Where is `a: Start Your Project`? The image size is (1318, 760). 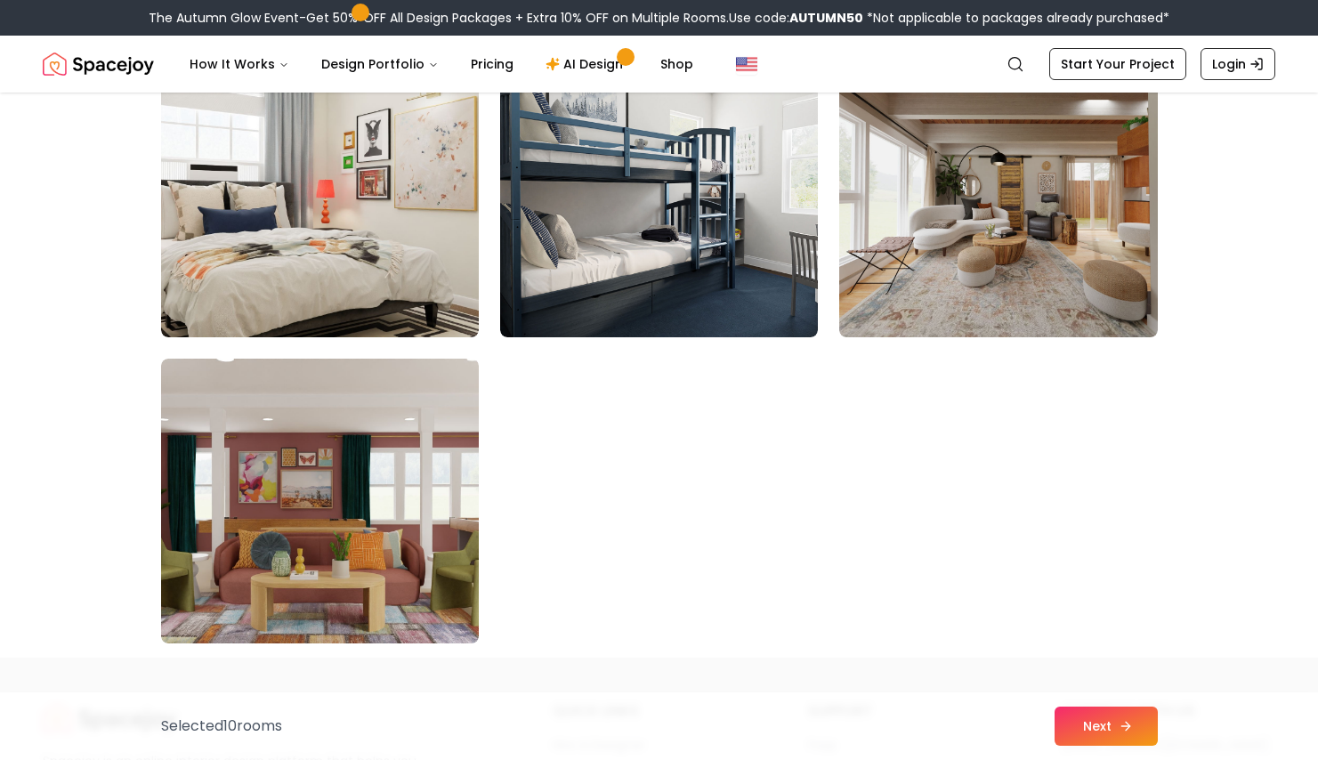 a: Start Your Project is located at coordinates (1118, 64).